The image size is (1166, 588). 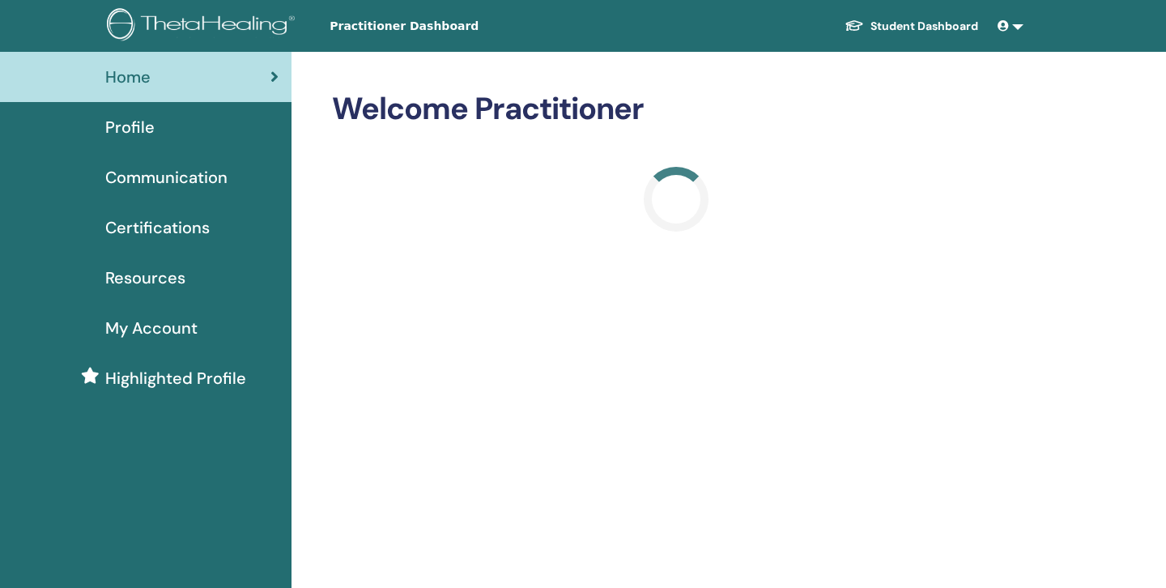 What do you see at coordinates (128, 77) in the screenshot?
I see `span: Home` at bounding box center [128, 77].